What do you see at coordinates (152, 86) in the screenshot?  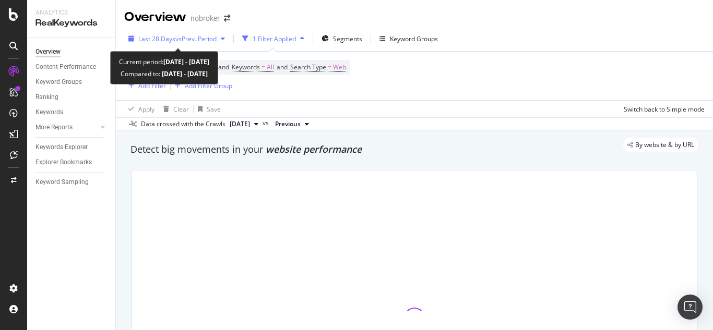 I see `div: Add Filter` at bounding box center [152, 86].